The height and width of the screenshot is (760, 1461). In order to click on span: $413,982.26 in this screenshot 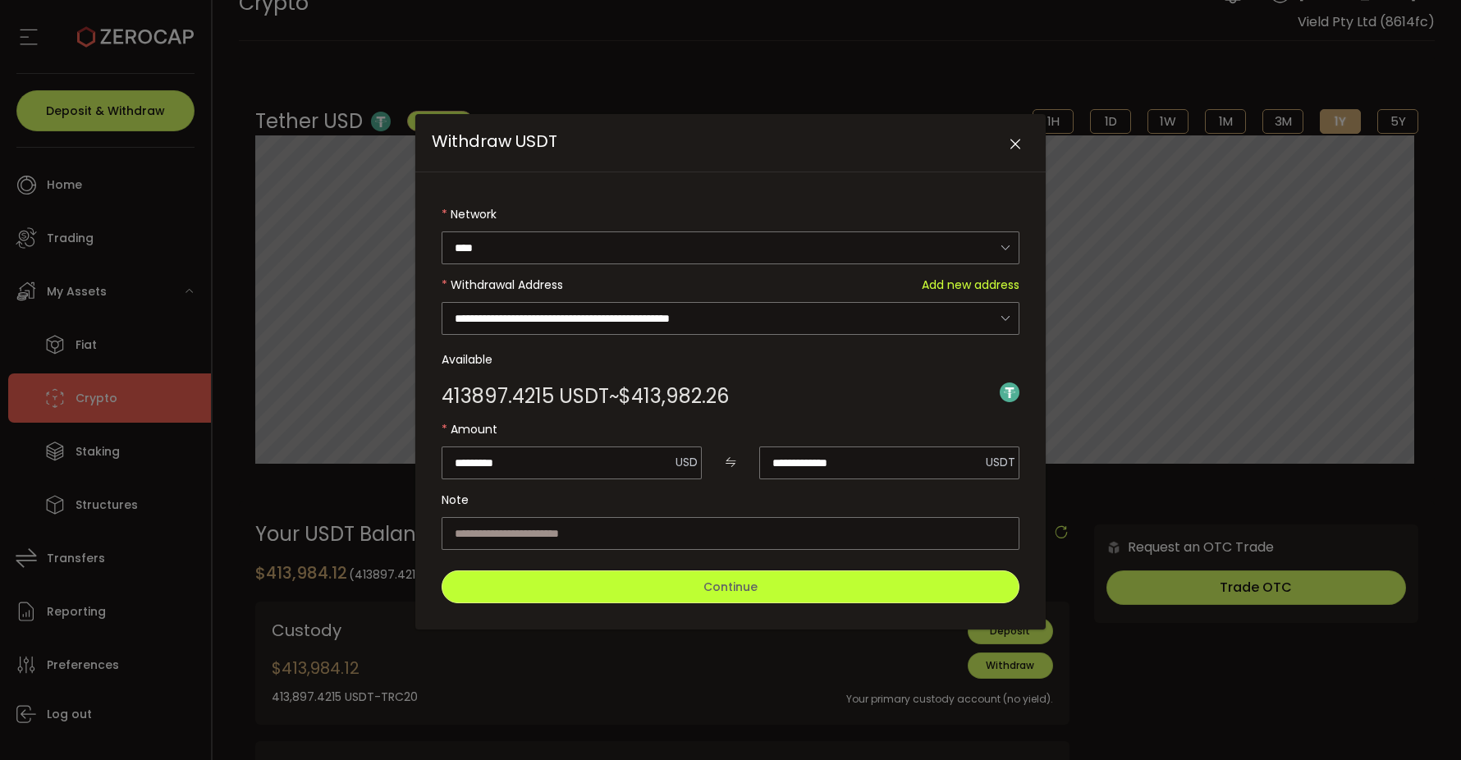, I will do `click(674, 396)`.